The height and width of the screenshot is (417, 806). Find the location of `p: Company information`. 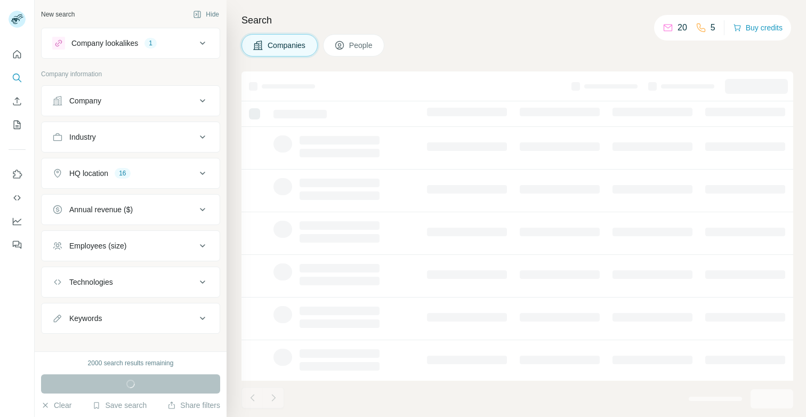

p: Company information is located at coordinates (131, 74).